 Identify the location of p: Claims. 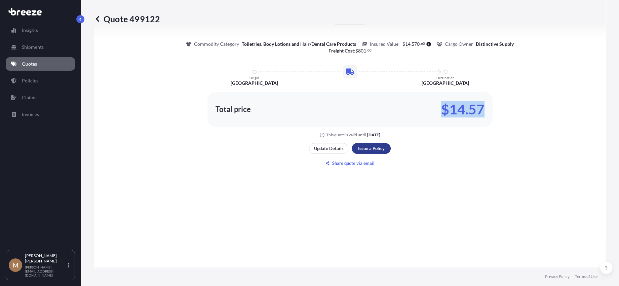
(29, 98).